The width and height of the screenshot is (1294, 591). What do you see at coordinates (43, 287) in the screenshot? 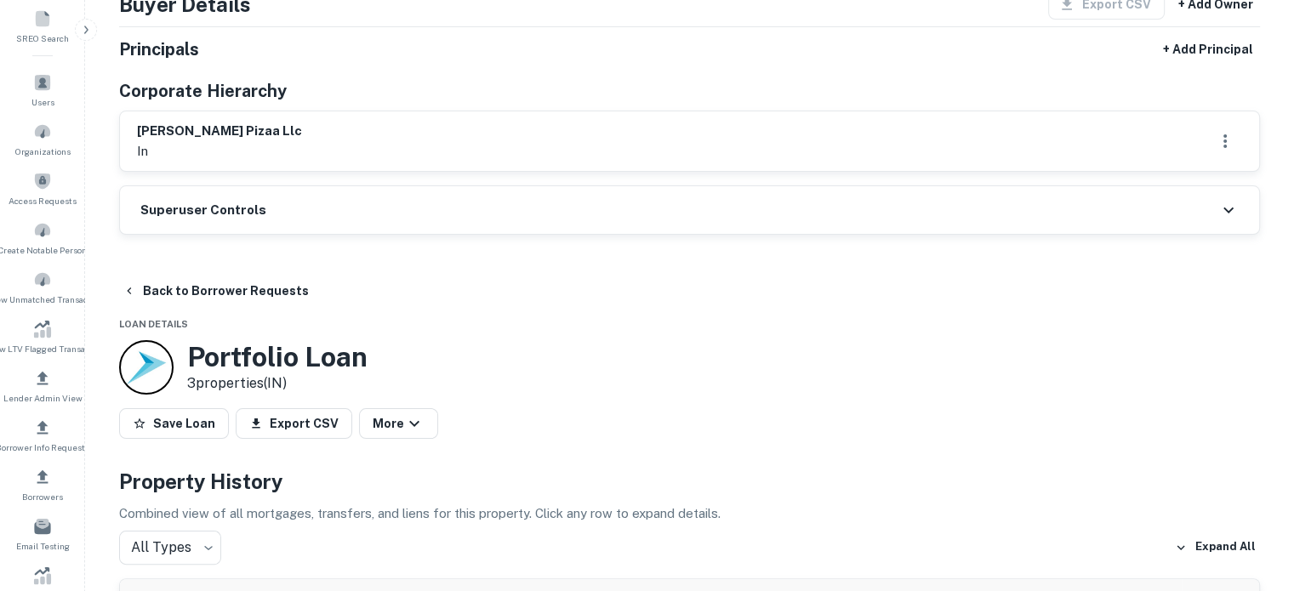
I see `div: Review Unmatched Transactions` at bounding box center [43, 287].